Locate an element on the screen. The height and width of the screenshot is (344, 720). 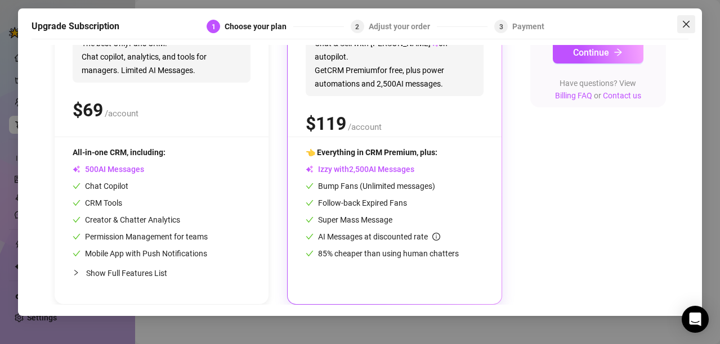
span: Creator & Chatter Analytics is located at coordinates (126, 220).